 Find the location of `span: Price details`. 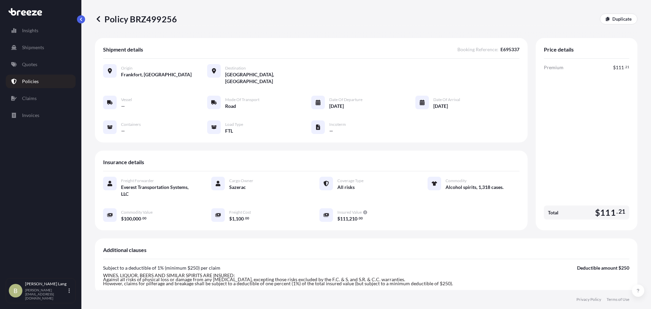

span: Price details is located at coordinates (559, 49).